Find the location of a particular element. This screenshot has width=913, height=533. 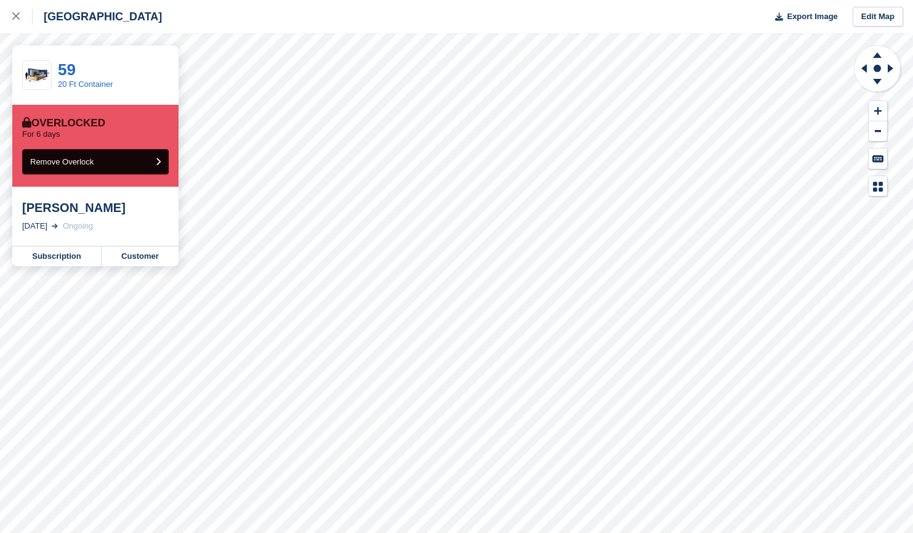

a: 20 Ft Container is located at coordinates (86, 84).